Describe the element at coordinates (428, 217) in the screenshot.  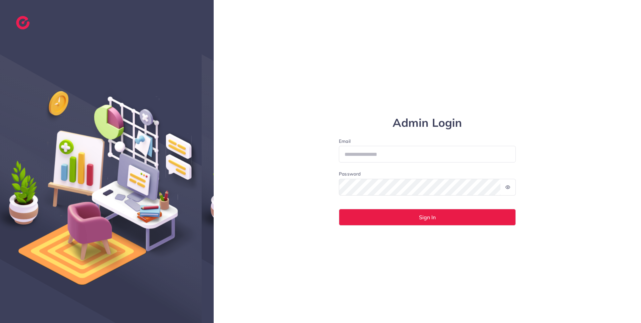
I see `span: Sign In` at that location.